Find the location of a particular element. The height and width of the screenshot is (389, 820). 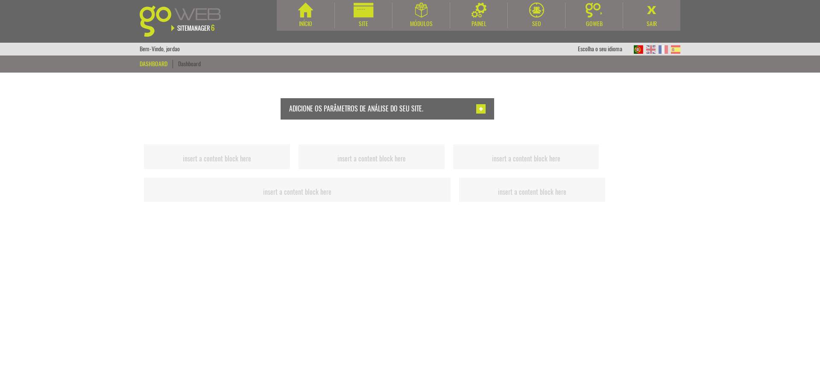

img: Site is located at coordinates (363, 10).